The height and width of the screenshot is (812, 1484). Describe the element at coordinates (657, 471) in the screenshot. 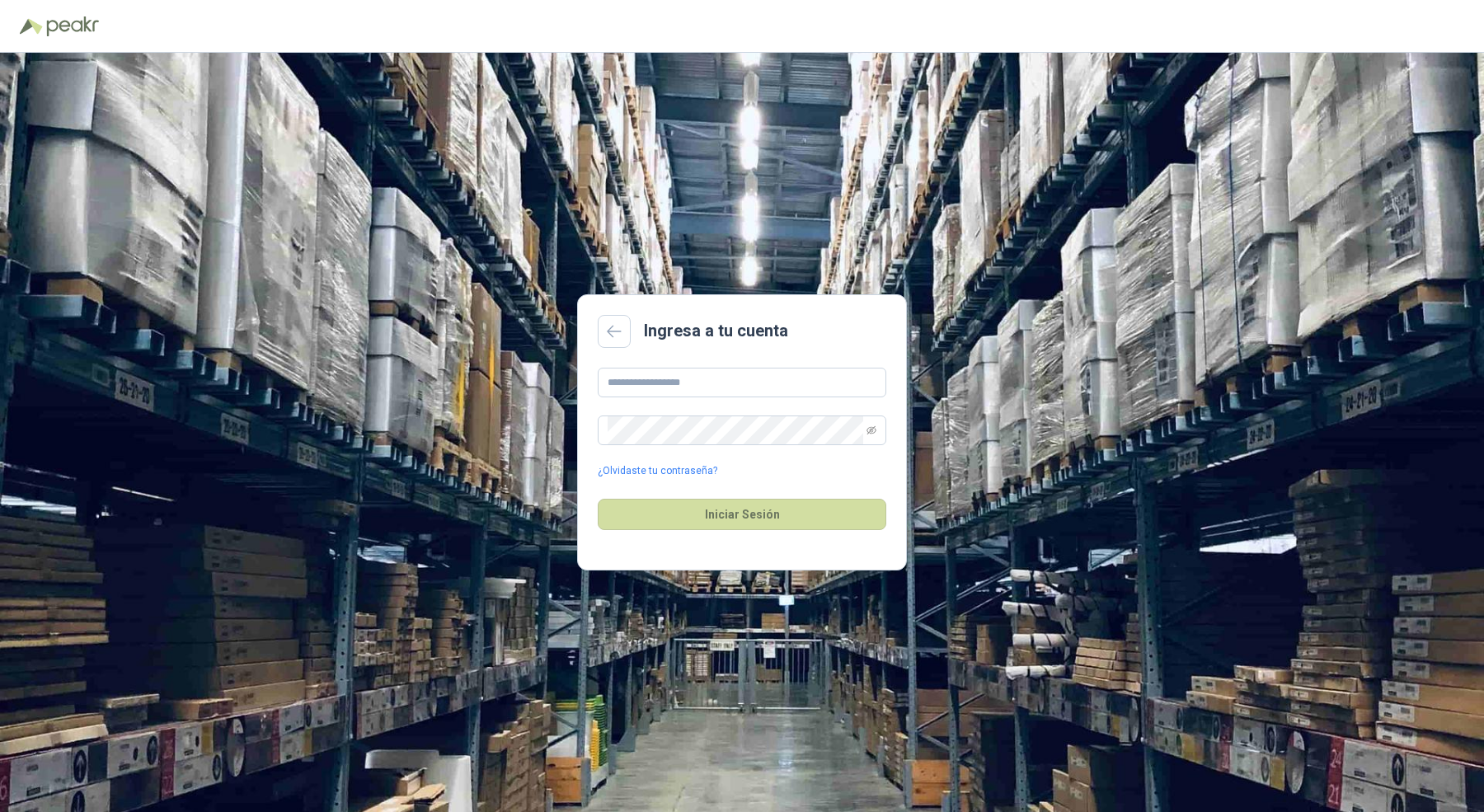

I see `a: ¿Olvidaste tu contraseña?` at that location.